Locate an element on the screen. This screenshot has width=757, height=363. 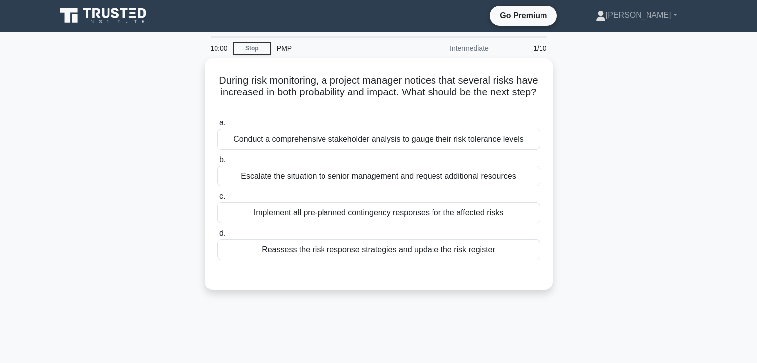
div: Reassess the risk response strategies and update the risk register is located at coordinates (379, 250).